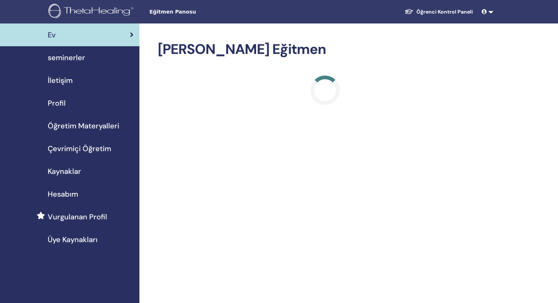 The width and height of the screenshot is (558, 303). What do you see at coordinates (409, 11) in the screenshot?
I see `img: graduation-cap-white.svg` at bounding box center [409, 11].